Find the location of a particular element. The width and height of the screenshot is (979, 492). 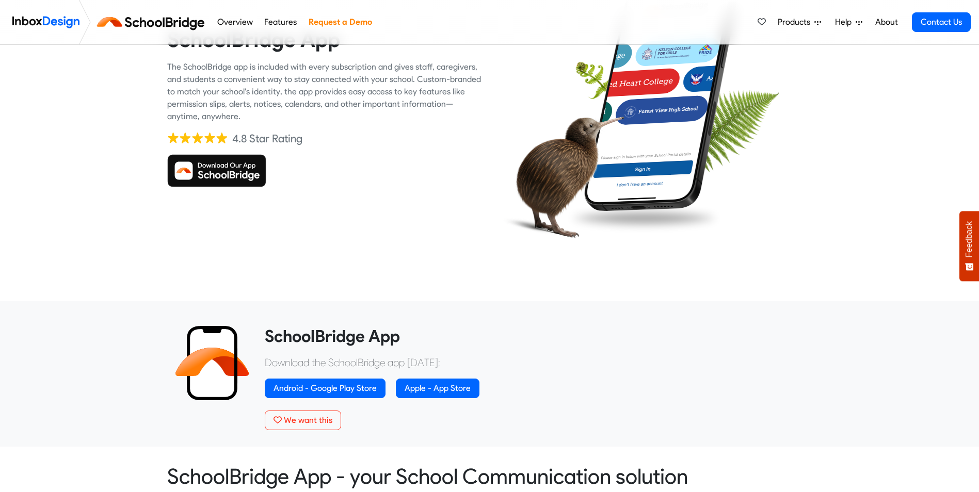

a: About is located at coordinates (886, 22).